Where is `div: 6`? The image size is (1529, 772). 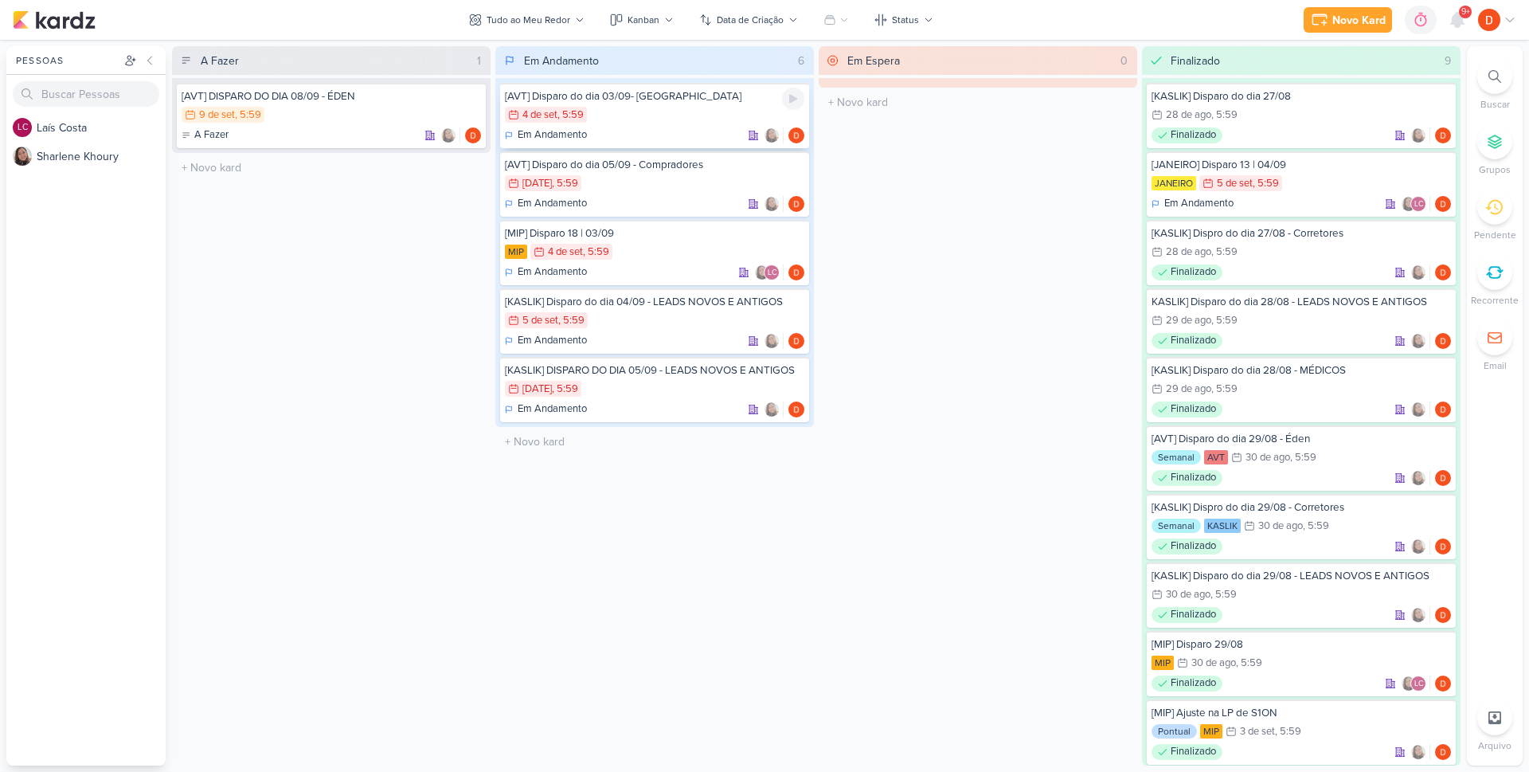 div: 6 is located at coordinates (801, 61).